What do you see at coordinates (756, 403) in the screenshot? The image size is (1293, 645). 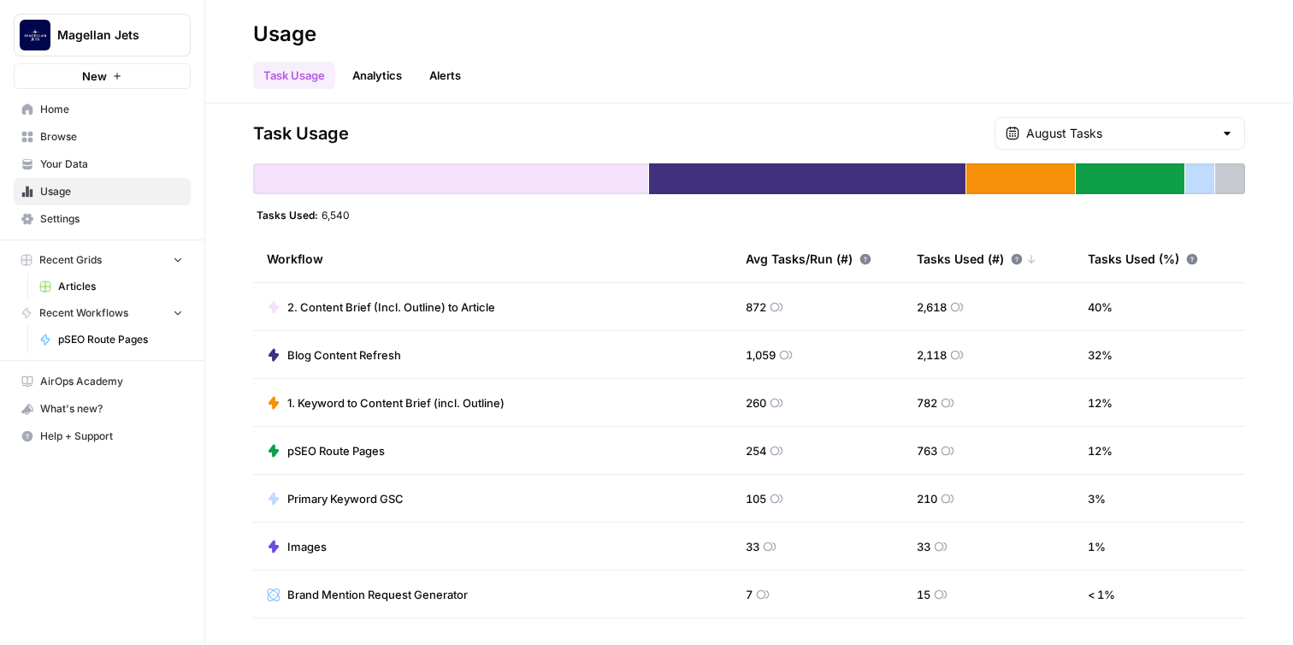 I see `span: 260` at bounding box center [756, 403].